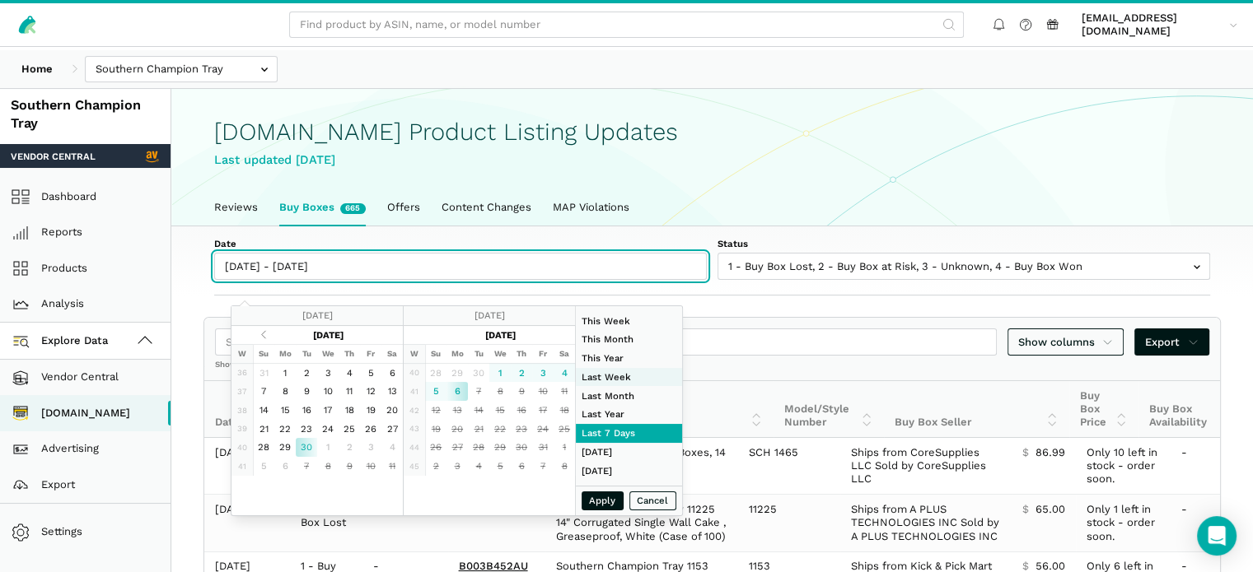 The width and height of the screenshot is (1253, 572). I want to click on td: 18, so click(349, 410).